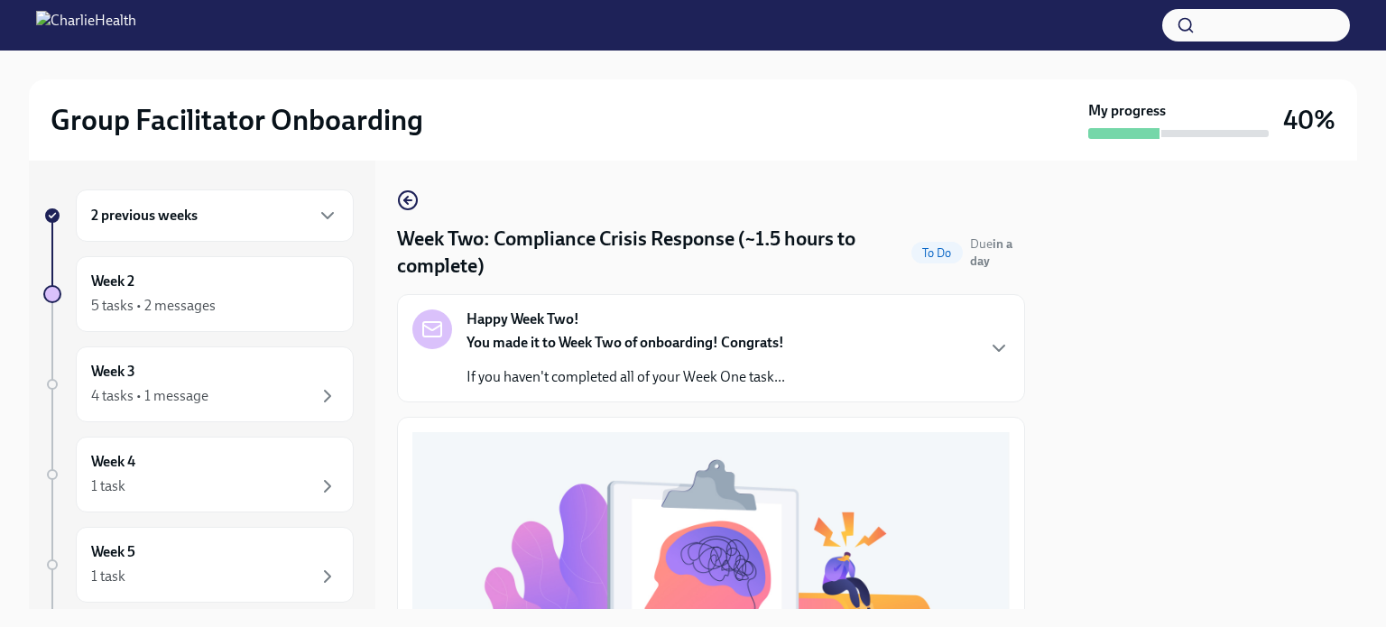 This screenshot has width=1386, height=627. What do you see at coordinates (144, 216) in the screenshot?
I see `h6: 2 previous weeks` at bounding box center [144, 216].